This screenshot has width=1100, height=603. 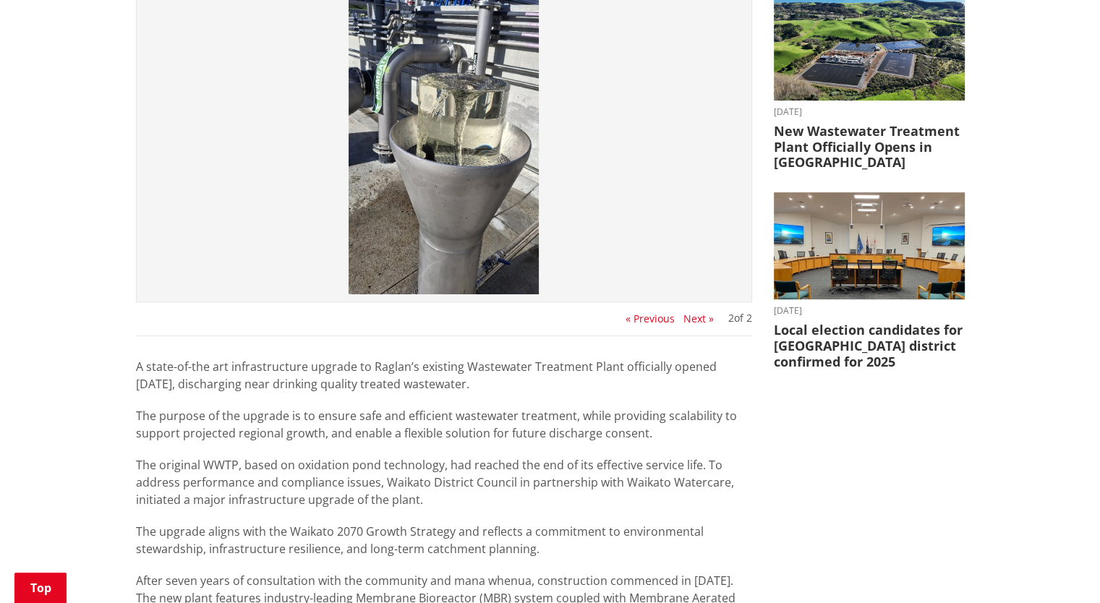 What do you see at coordinates (41, 588) in the screenshot?
I see `a: Top` at bounding box center [41, 588].